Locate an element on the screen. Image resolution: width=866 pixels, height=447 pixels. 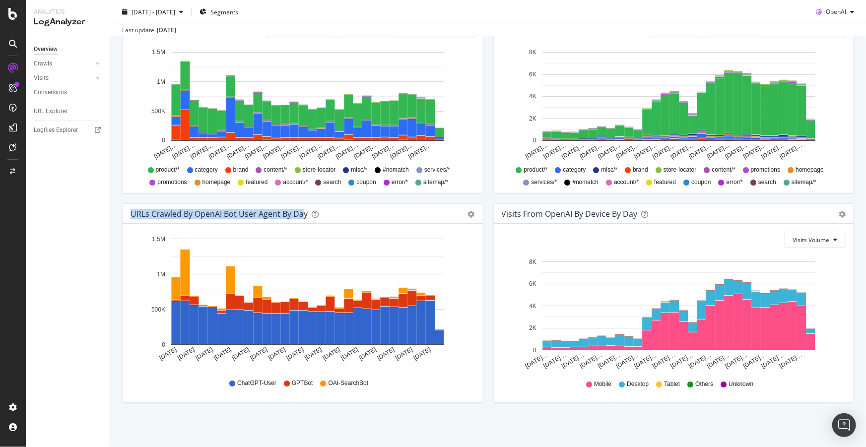
span: error/* is located at coordinates (399, 182).